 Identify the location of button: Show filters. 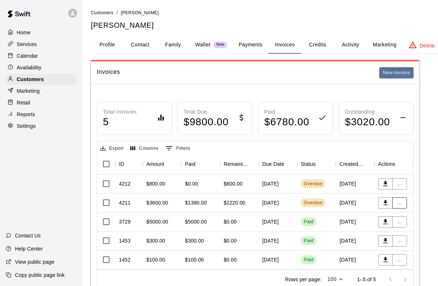
(178, 148).